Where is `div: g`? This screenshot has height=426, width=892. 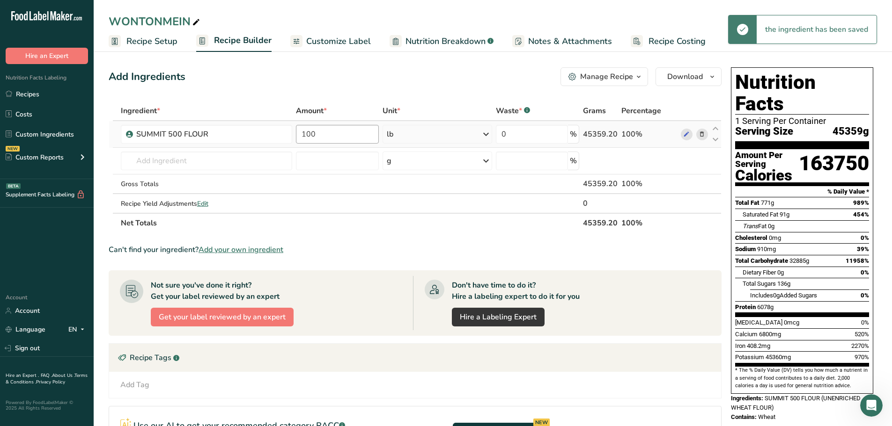 div: g is located at coordinates (389, 161).